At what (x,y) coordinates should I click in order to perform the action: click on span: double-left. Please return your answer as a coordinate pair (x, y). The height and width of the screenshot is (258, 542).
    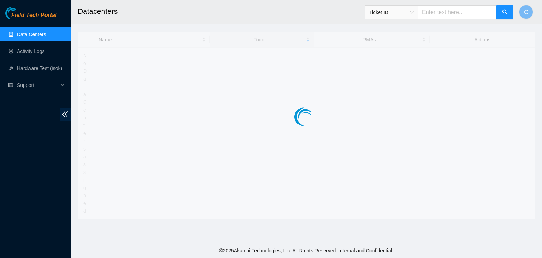
    Looking at the image, I should click on (65, 114).